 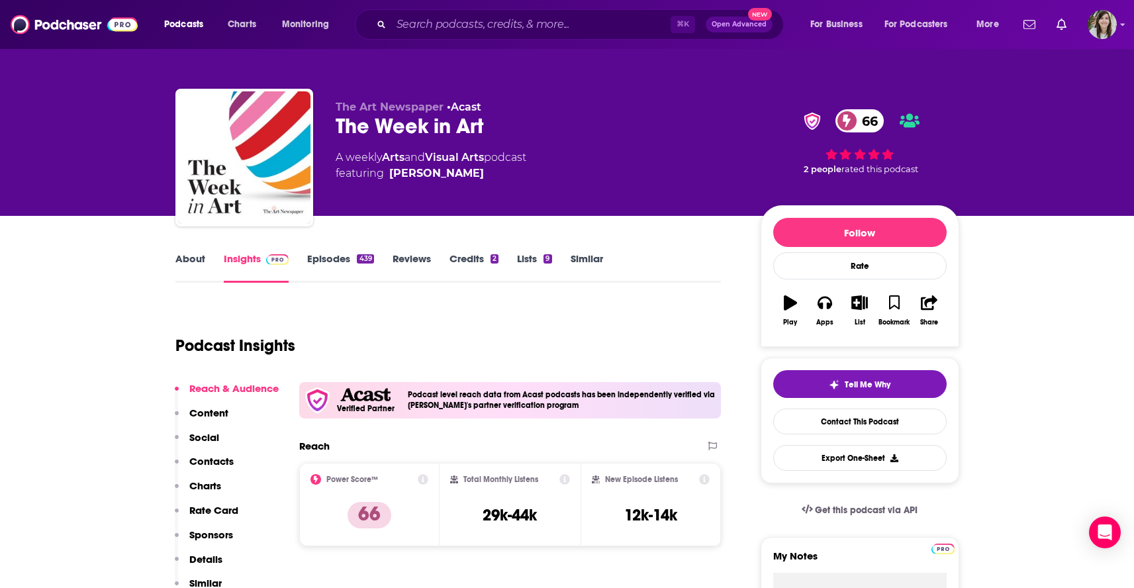 What do you see at coordinates (825, 322) in the screenshot?
I see `div: Apps` at bounding box center [825, 322].